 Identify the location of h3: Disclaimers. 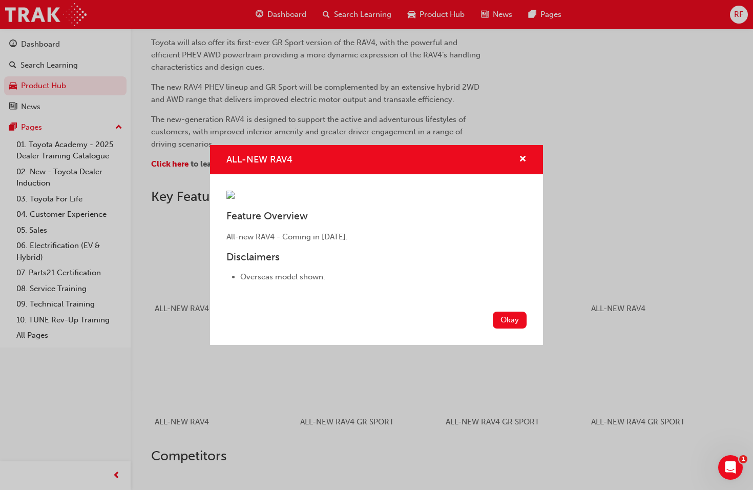
(377, 257).